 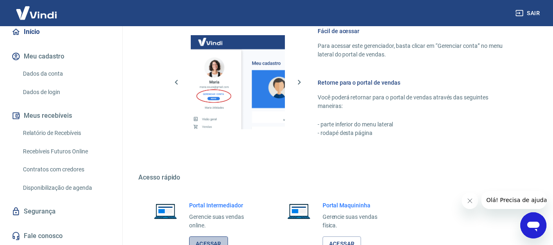 I want to click on button: Meu cadastro, so click(x=61, y=57).